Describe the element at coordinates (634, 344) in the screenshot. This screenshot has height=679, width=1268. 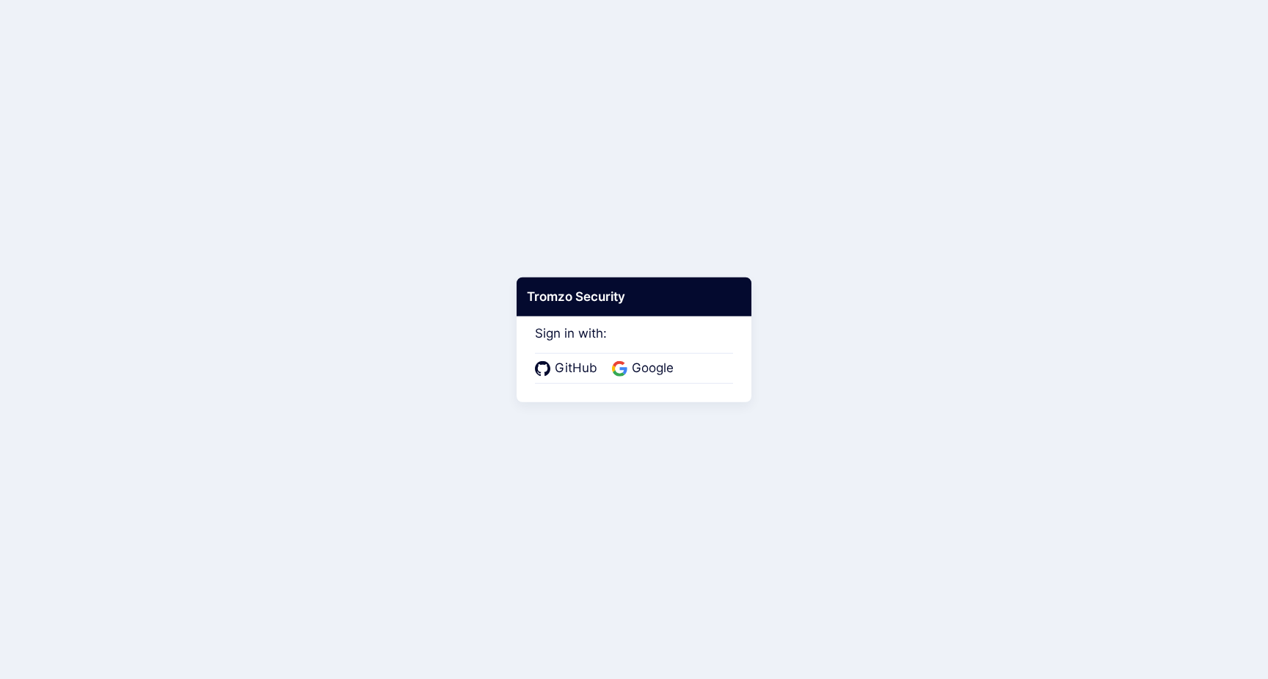
I see `div: Sign in with:` at that location.